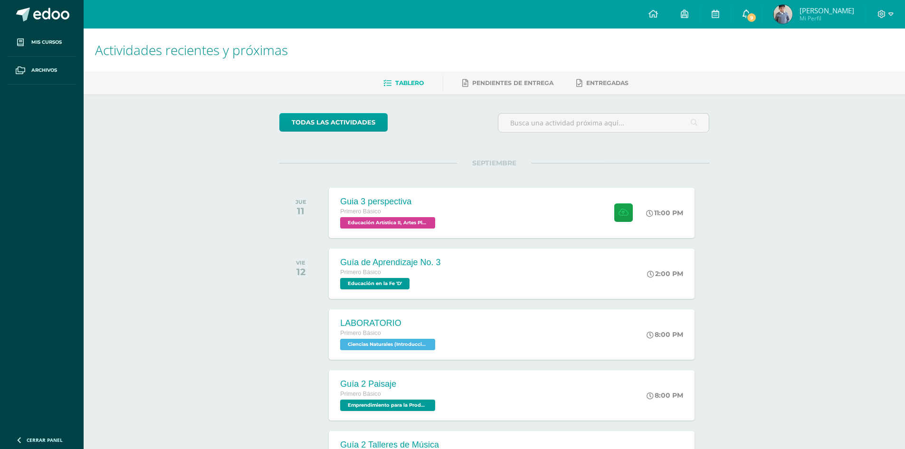 This screenshot has width=905, height=449. What do you see at coordinates (301, 272) in the screenshot?
I see `div: 12` at bounding box center [301, 272].